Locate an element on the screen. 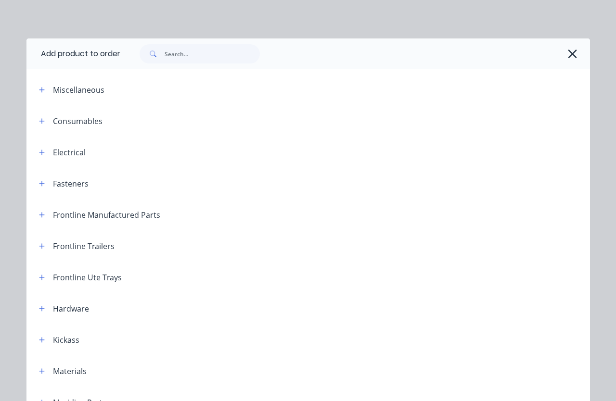  div: Materials is located at coordinates (70, 371).